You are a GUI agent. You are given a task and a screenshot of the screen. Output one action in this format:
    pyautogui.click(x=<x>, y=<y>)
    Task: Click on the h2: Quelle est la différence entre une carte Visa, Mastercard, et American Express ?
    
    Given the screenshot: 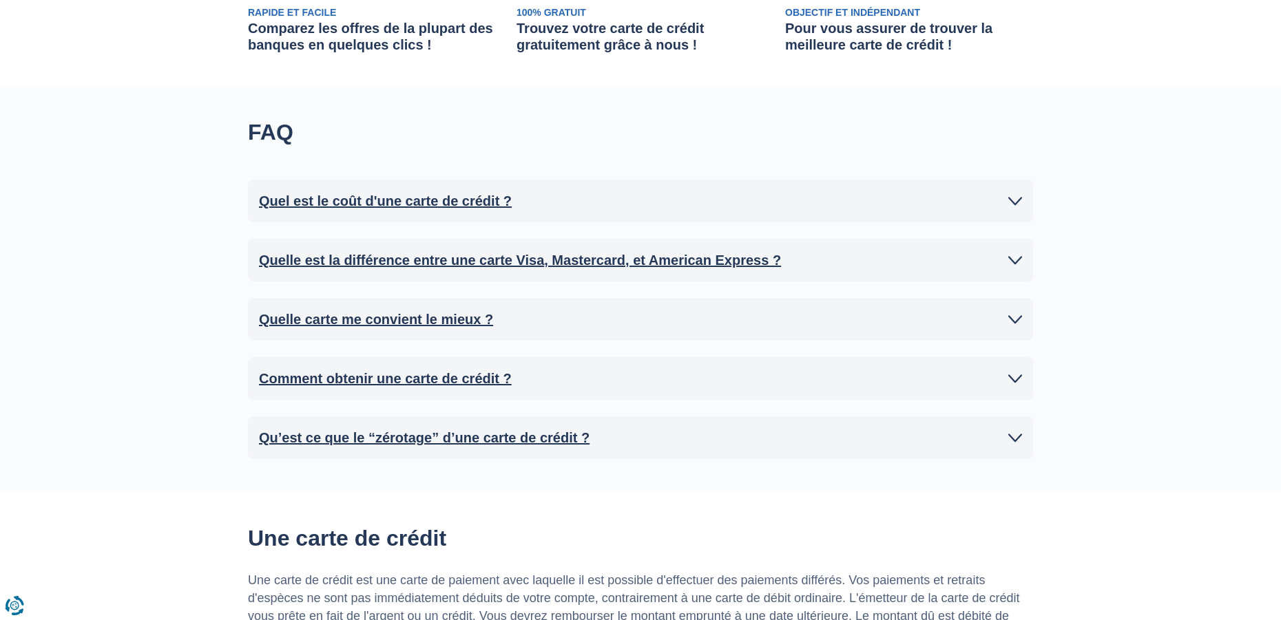 What is the action you would take?
    pyautogui.click(x=520, y=260)
    